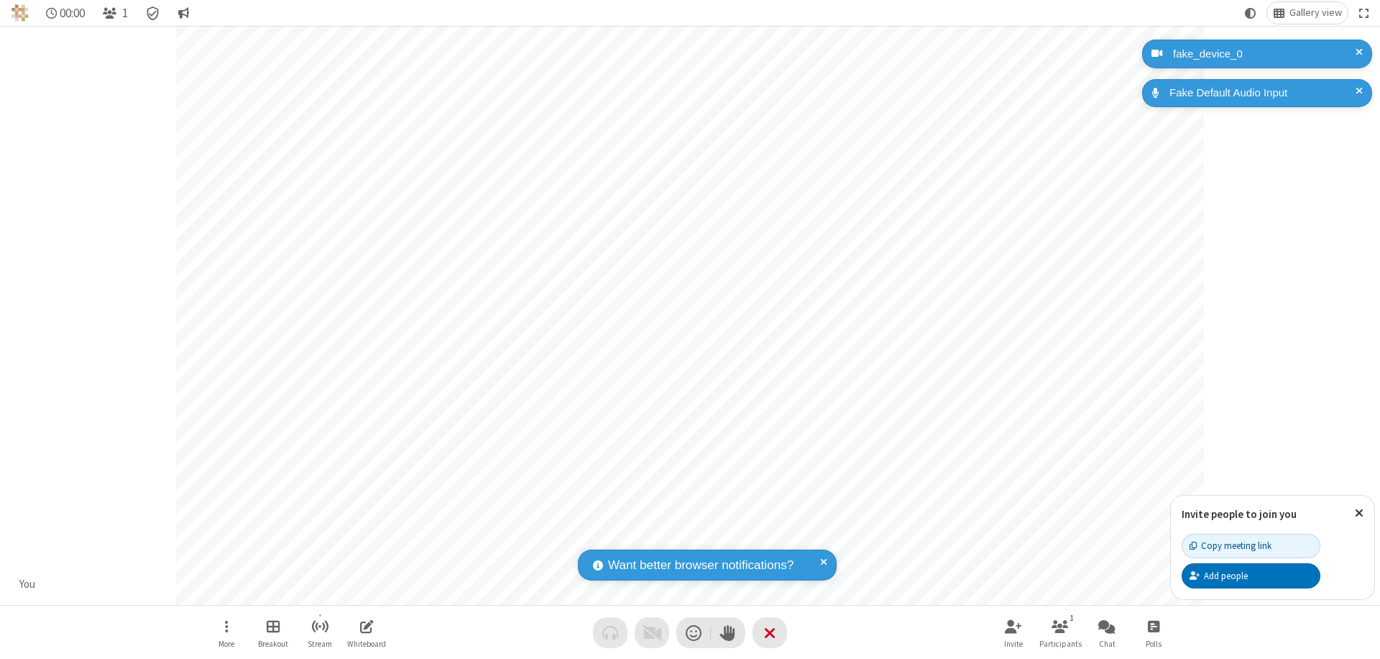  What do you see at coordinates (694, 632) in the screenshot?
I see `button: Send a reaction` at bounding box center [694, 632].